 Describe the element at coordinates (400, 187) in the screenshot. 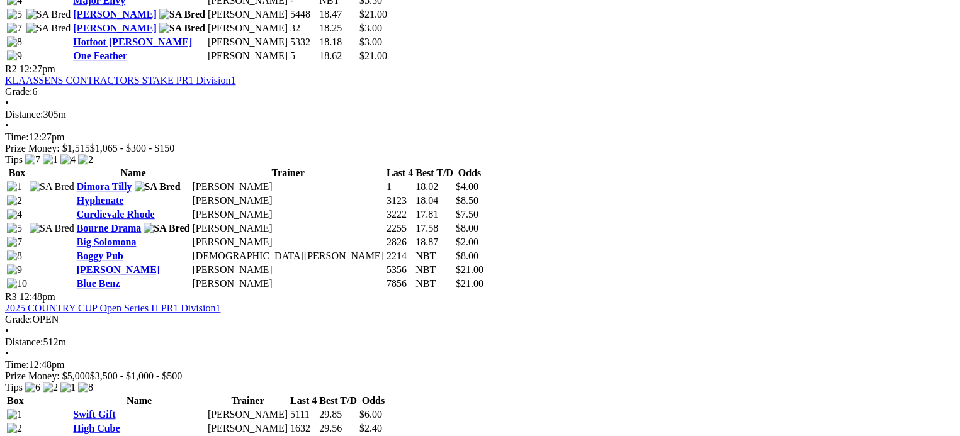

I see `td: 1` at that location.